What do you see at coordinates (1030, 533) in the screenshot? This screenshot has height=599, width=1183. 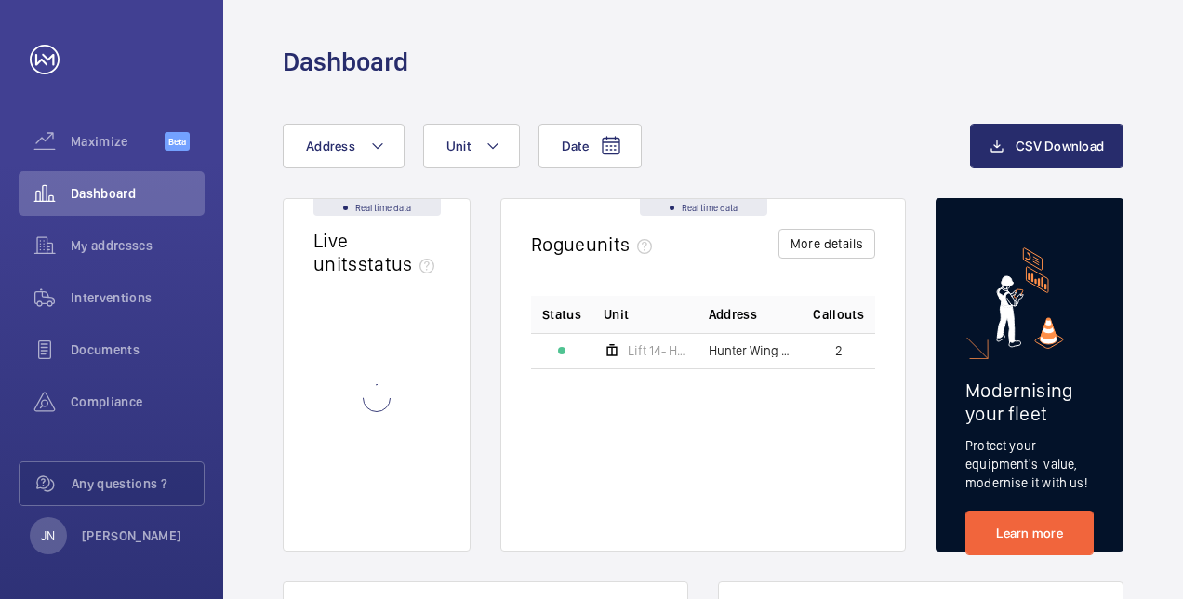 I see `a: Learn more` at bounding box center [1030, 533].